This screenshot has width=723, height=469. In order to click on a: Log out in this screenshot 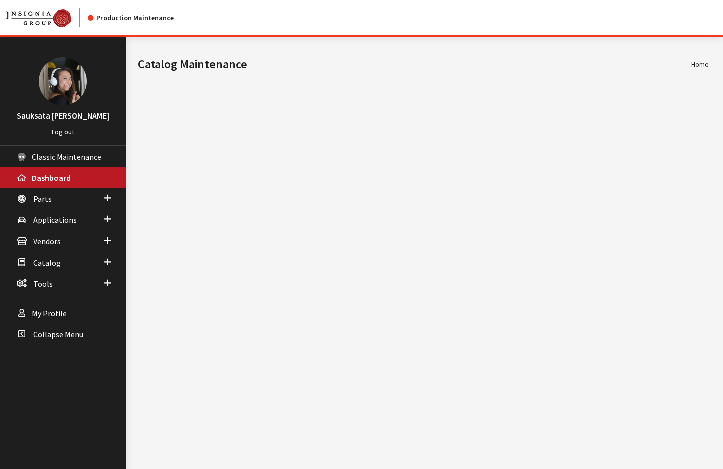, I will do `click(63, 132)`.